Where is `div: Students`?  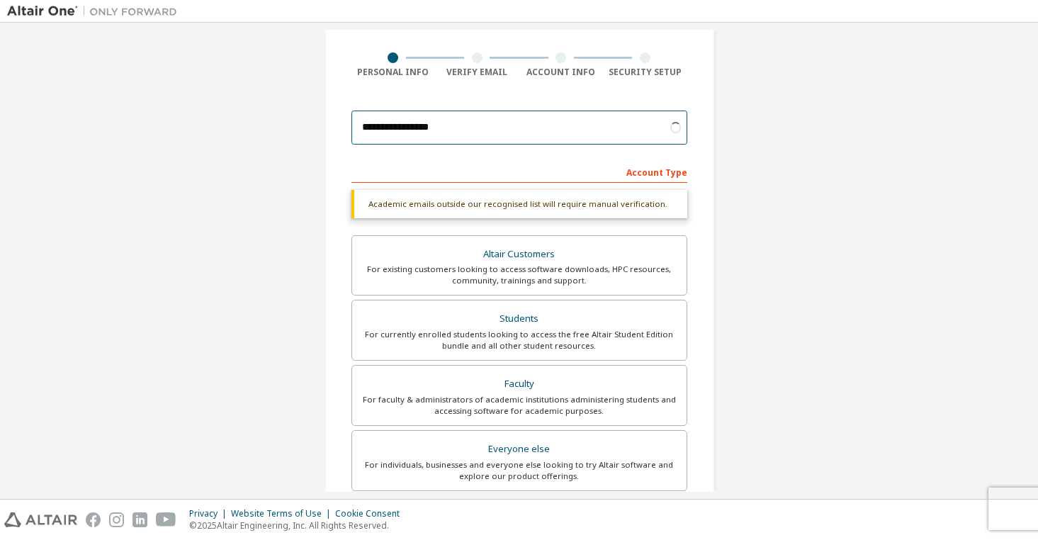
div: Students is located at coordinates (519, 319).